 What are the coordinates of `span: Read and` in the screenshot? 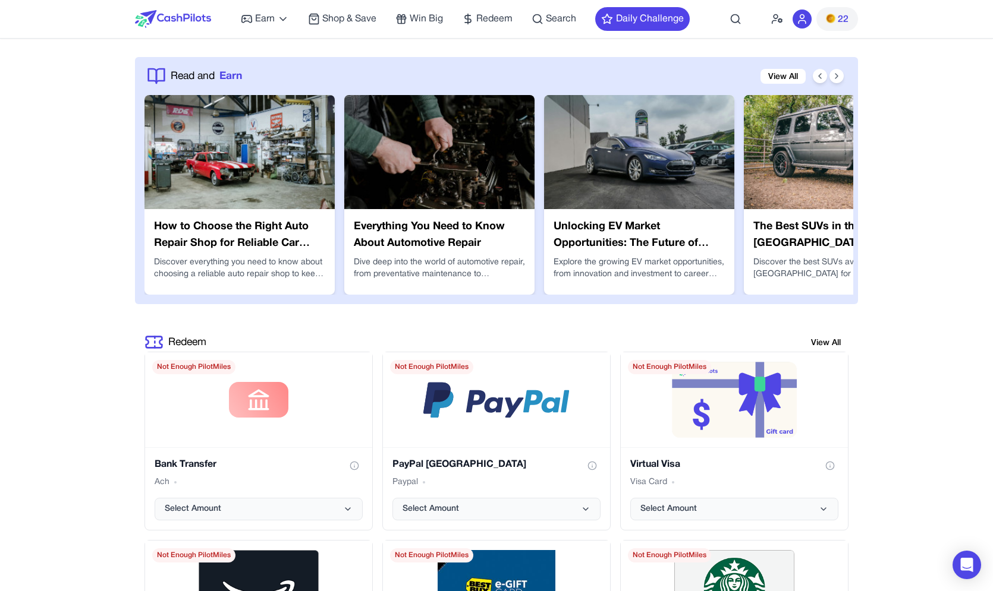 It's located at (193, 76).